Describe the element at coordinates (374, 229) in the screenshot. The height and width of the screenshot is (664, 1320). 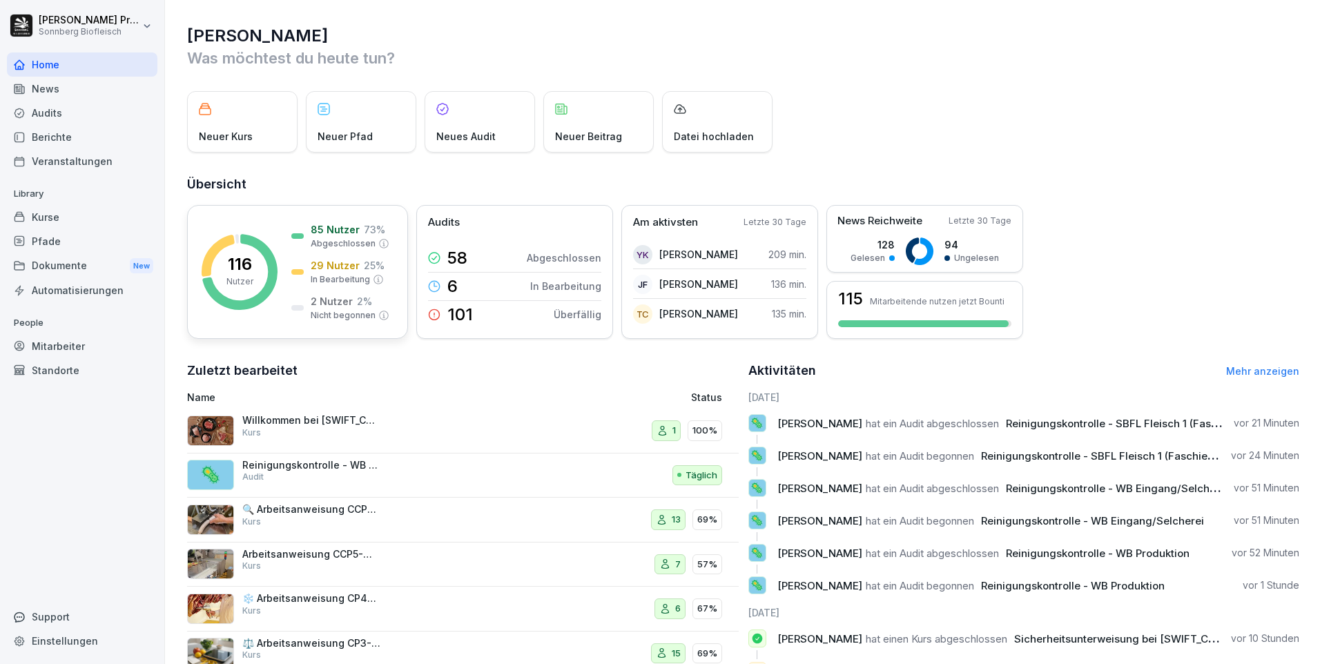
I see `p: 73 %` at that location.